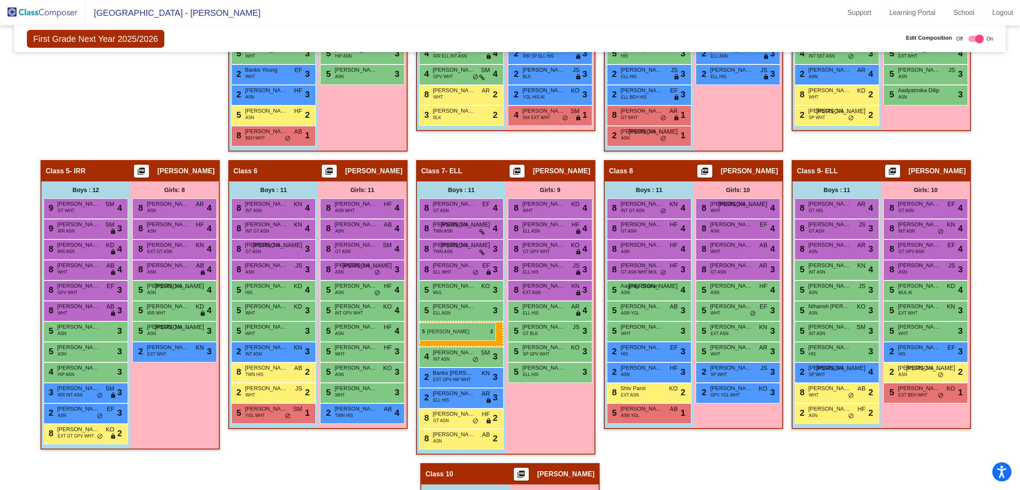  Describe the element at coordinates (453, 171) in the screenshot. I see `span: - ELL` at that location.